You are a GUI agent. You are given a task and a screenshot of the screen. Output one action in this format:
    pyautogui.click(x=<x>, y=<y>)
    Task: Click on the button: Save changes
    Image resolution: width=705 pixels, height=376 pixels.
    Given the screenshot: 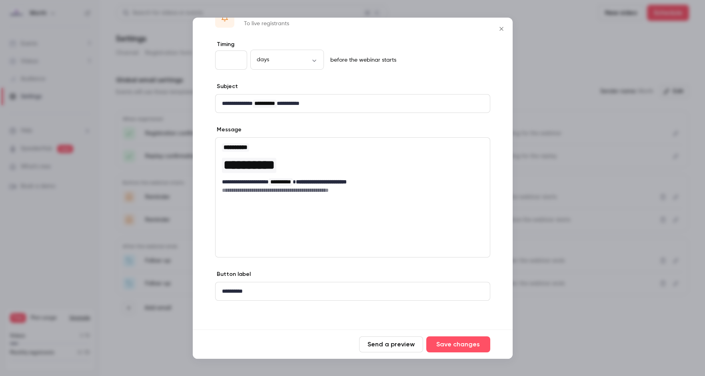 What is the action you would take?
    pyautogui.click(x=458, y=344)
    